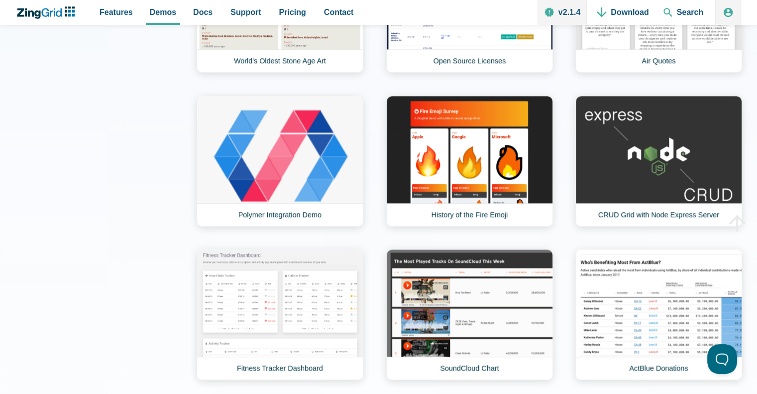 The height and width of the screenshot is (394, 757). I want to click on a: ZingChart Logo. Click to return to the homepage, so click(48, 12).